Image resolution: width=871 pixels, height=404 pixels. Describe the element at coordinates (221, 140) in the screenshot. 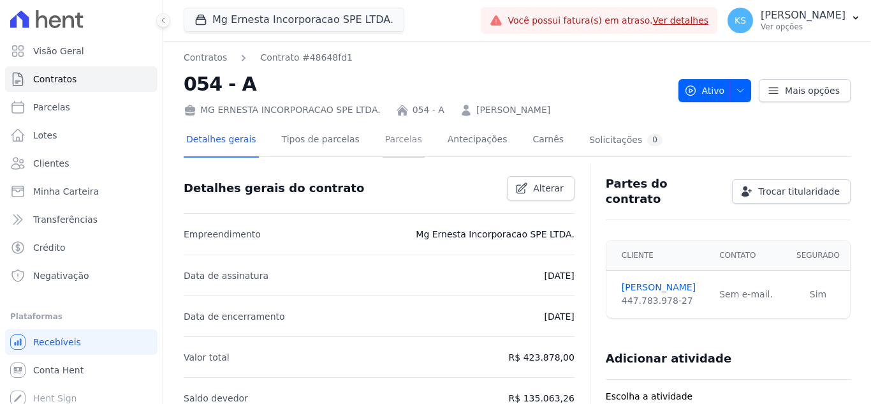

I see `a: Detalhes gerais` at that location.